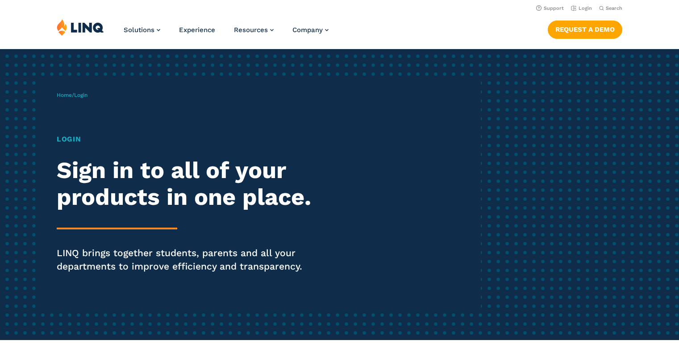  What do you see at coordinates (197, 30) in the screenshot?
I see `a: Experience` at bounding box center [197, 30].